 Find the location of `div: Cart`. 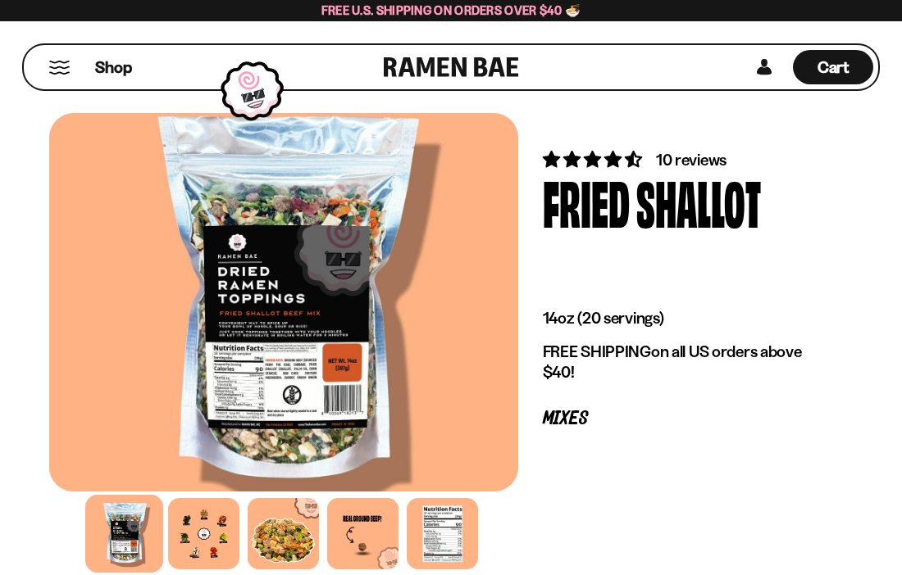

div: Cart is located at coordinates (833, 67).